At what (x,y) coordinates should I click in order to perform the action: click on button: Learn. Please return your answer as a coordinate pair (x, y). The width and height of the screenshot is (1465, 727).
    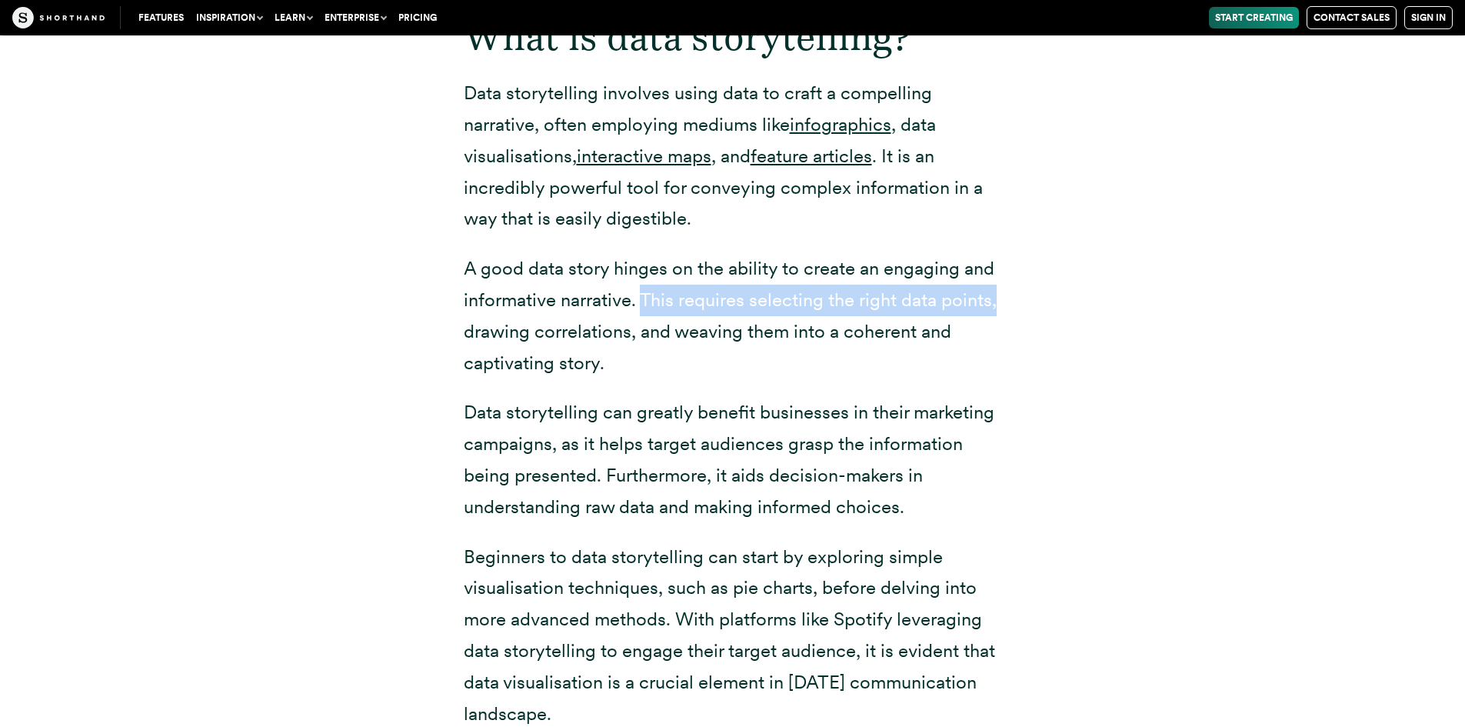
    Looking at the image, I should click on (293, 18).